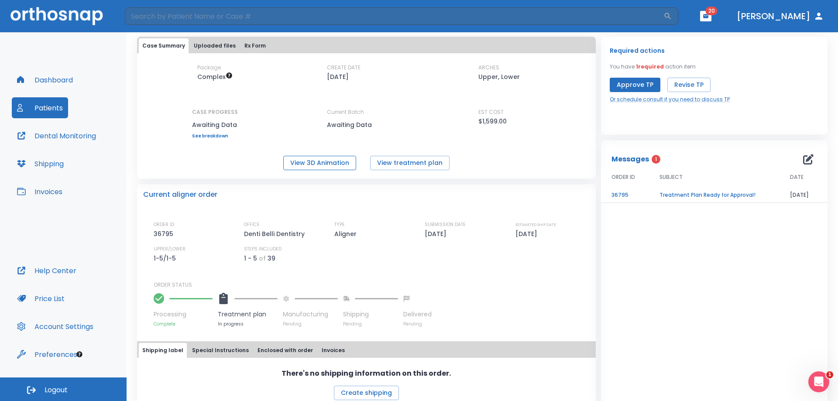  I want to click on p: ORDER ID, so click(164, 225).